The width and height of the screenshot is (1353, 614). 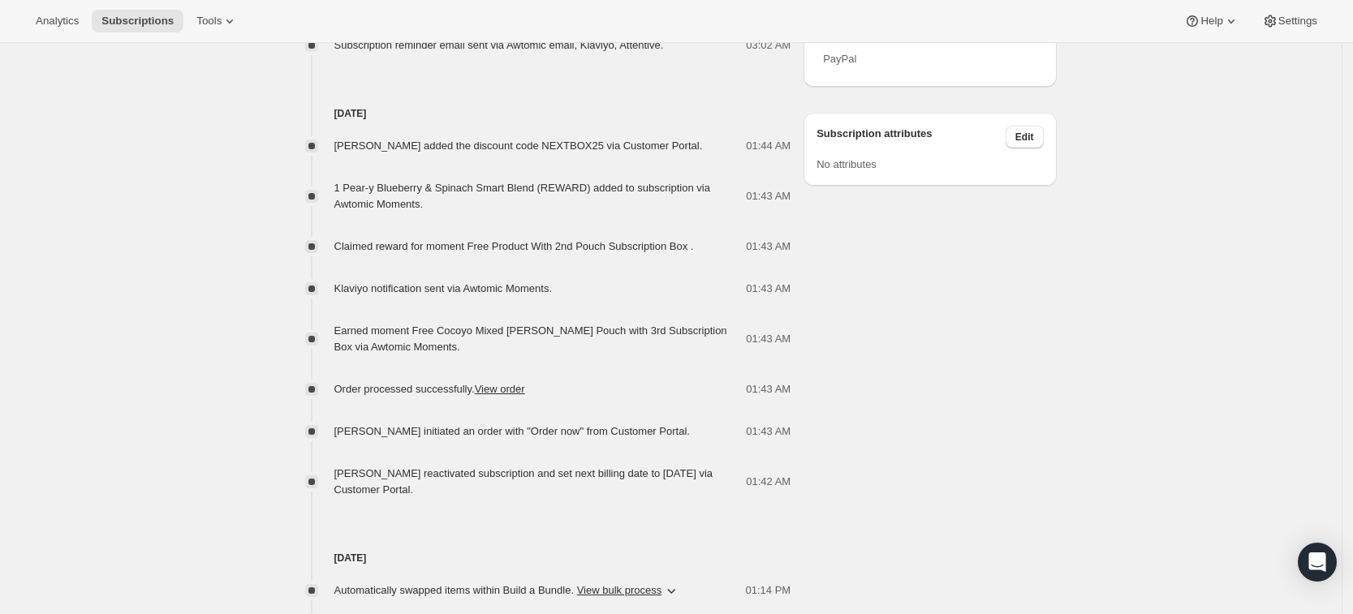 What do you see at coordinates (1317, 562) in the screenshot?
I see `div: Open Intercom Messenger` at bounding box center [1317, 562].